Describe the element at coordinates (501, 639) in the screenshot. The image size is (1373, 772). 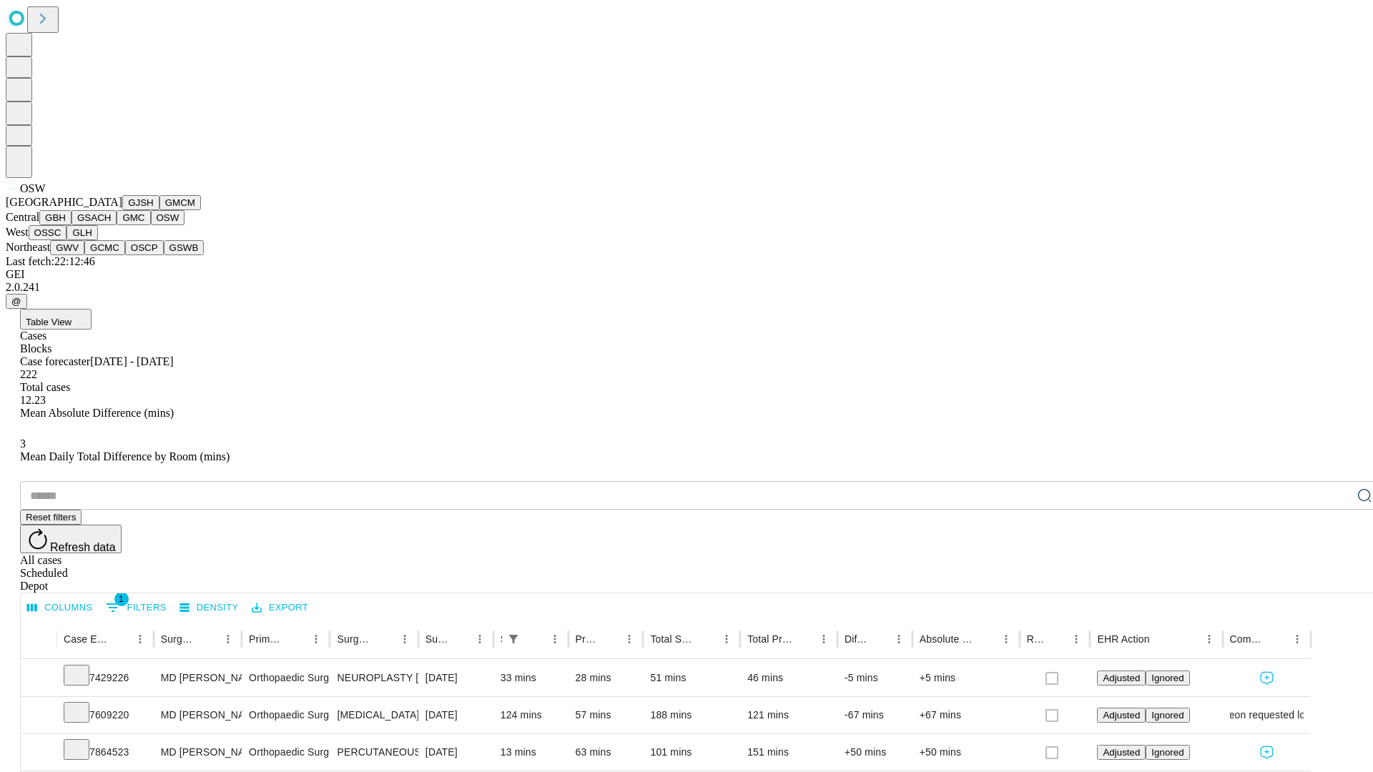
I see `div: Scheduled In Room Duration` at that location.